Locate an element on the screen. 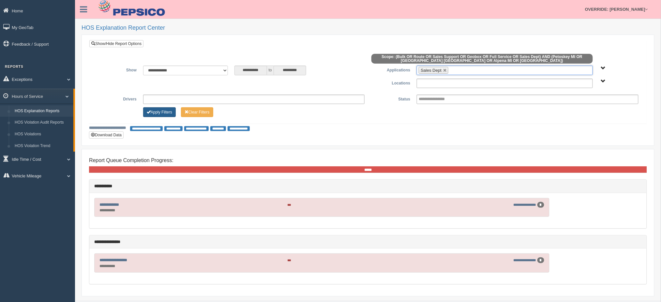 This screenshot has width=661, height=302. label: Show is located at coordinates (117, 69).